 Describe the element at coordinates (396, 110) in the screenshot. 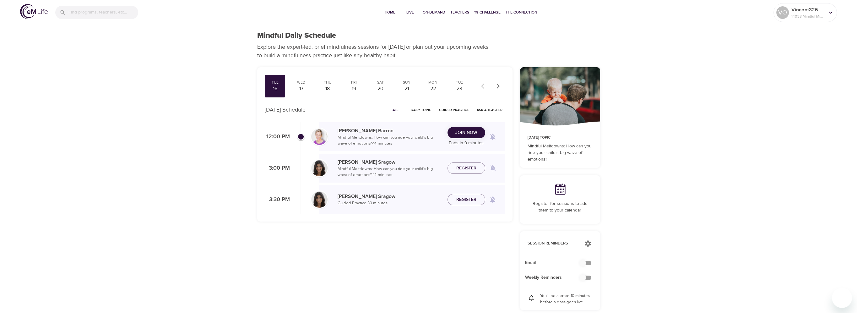

I see `span: All` at that location.